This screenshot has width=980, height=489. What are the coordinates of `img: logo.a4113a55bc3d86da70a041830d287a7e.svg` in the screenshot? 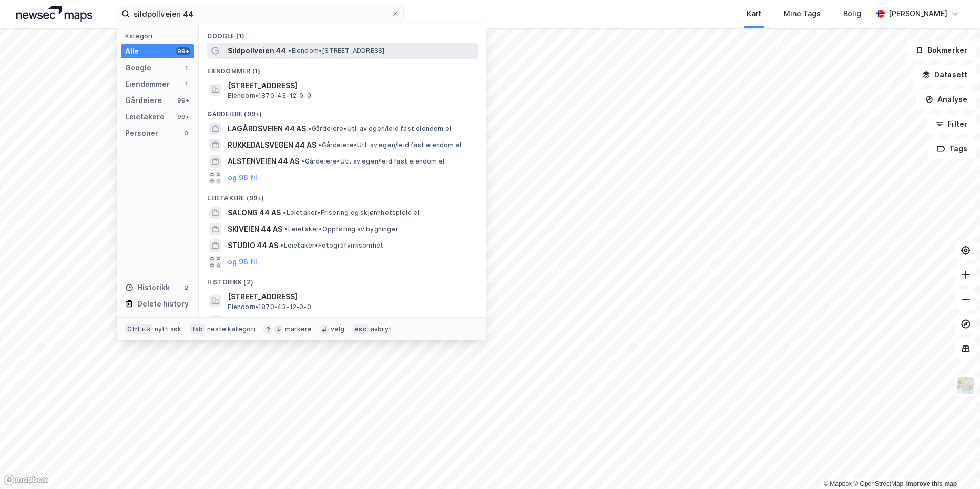 It's located at (54, 14).